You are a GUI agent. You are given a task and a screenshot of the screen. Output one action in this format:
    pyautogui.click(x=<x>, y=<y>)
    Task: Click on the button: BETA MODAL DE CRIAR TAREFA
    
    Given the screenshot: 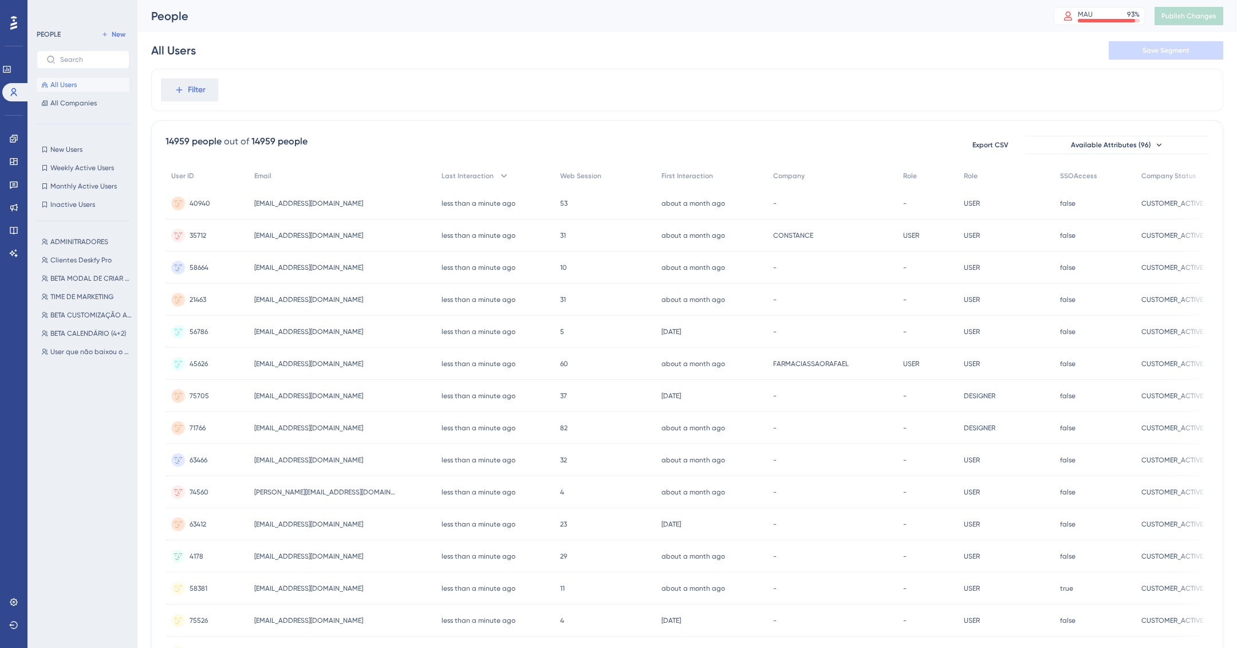 What is the action you would take?
    pyautogui.click(x=86, y=278)
    